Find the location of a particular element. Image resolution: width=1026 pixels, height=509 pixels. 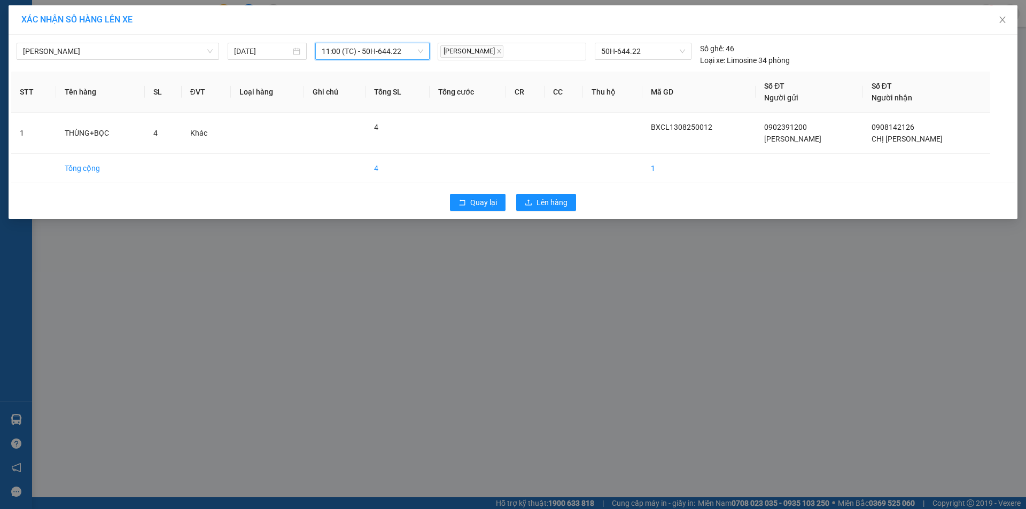

td: Khác is located at coordinates (206, 133).